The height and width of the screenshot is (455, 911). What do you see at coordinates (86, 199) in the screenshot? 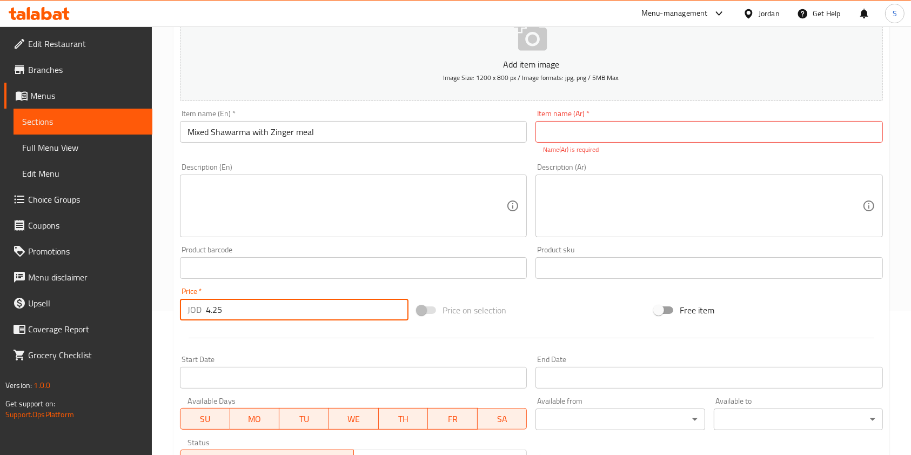
I see `span: Choice Groups` at bounding box center [86, 199].